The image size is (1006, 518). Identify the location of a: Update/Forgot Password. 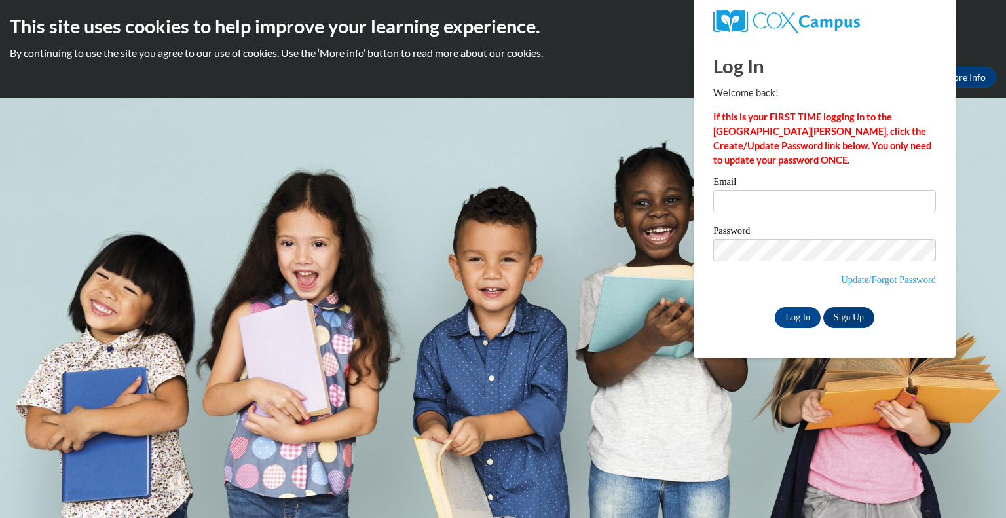
(888, 280).